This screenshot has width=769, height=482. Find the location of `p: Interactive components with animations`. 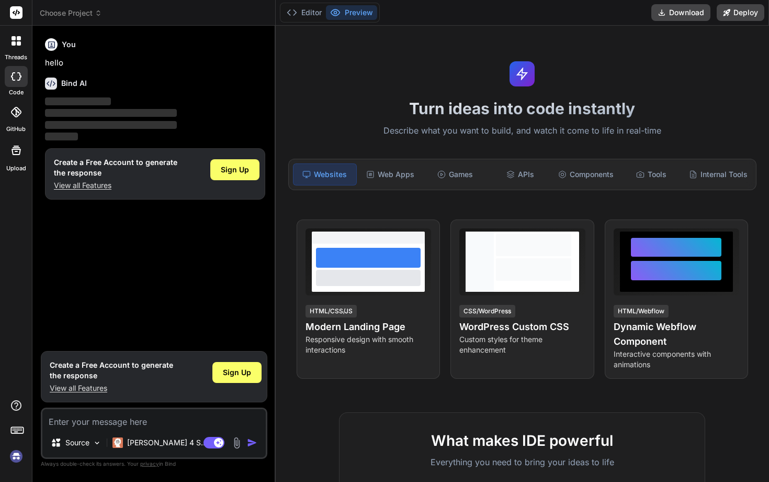

p: Interactive components with animations is located at coordinates (677, 359).